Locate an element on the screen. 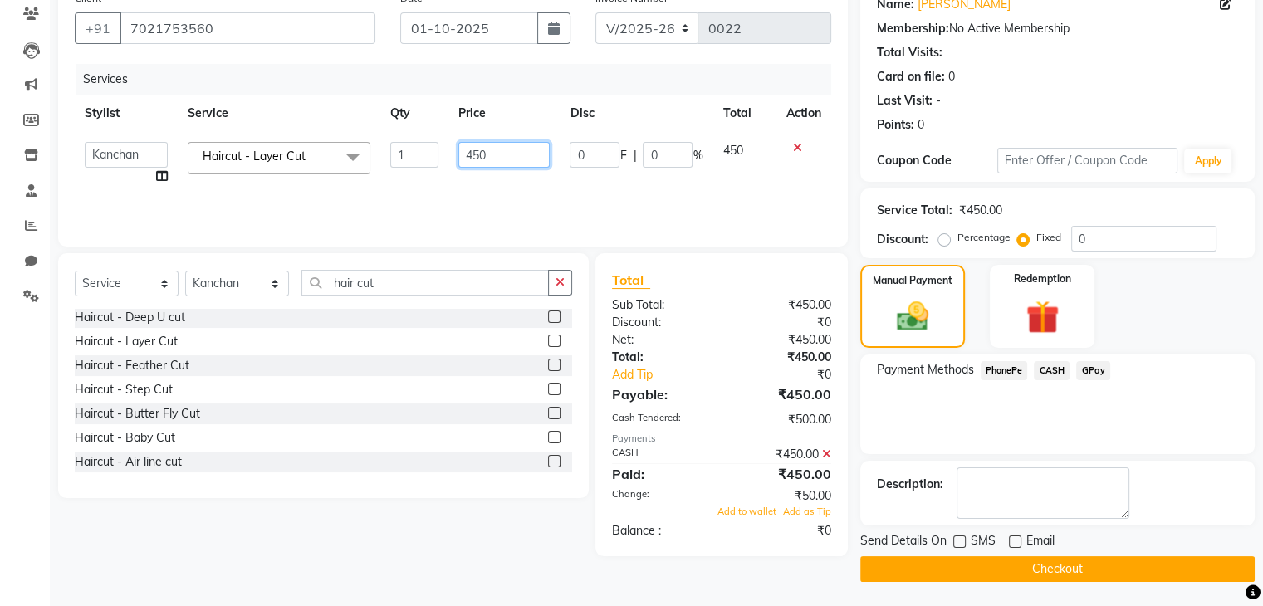 The image size is (1263, 606). div: Card on file: is located at coordinates (911, 76).